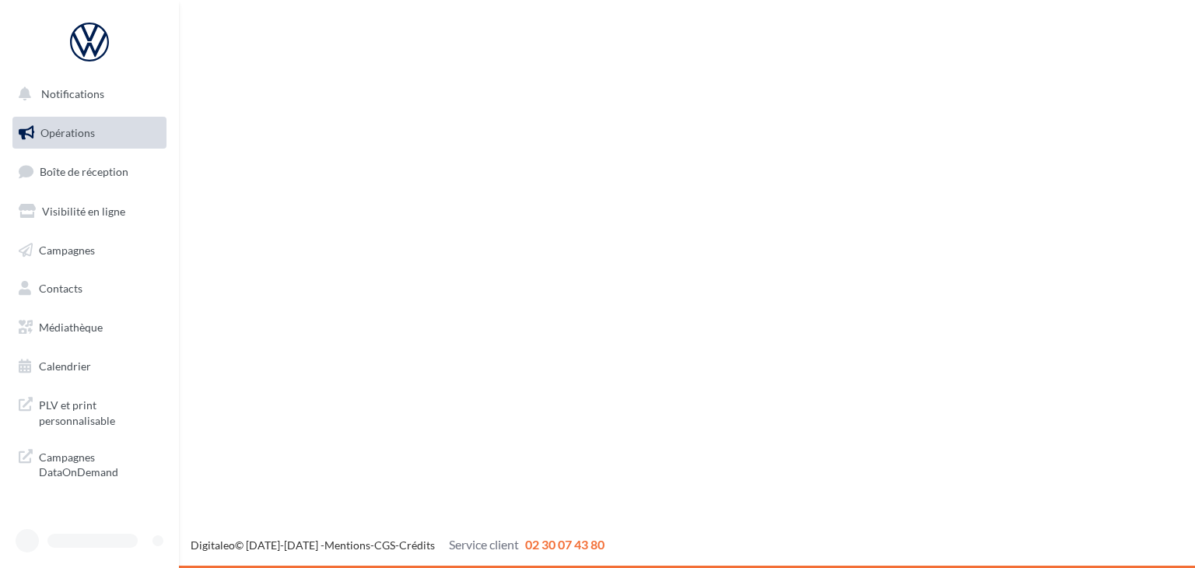  I want to click on a: Campagnes DataOnDemand, so click(90, 463).